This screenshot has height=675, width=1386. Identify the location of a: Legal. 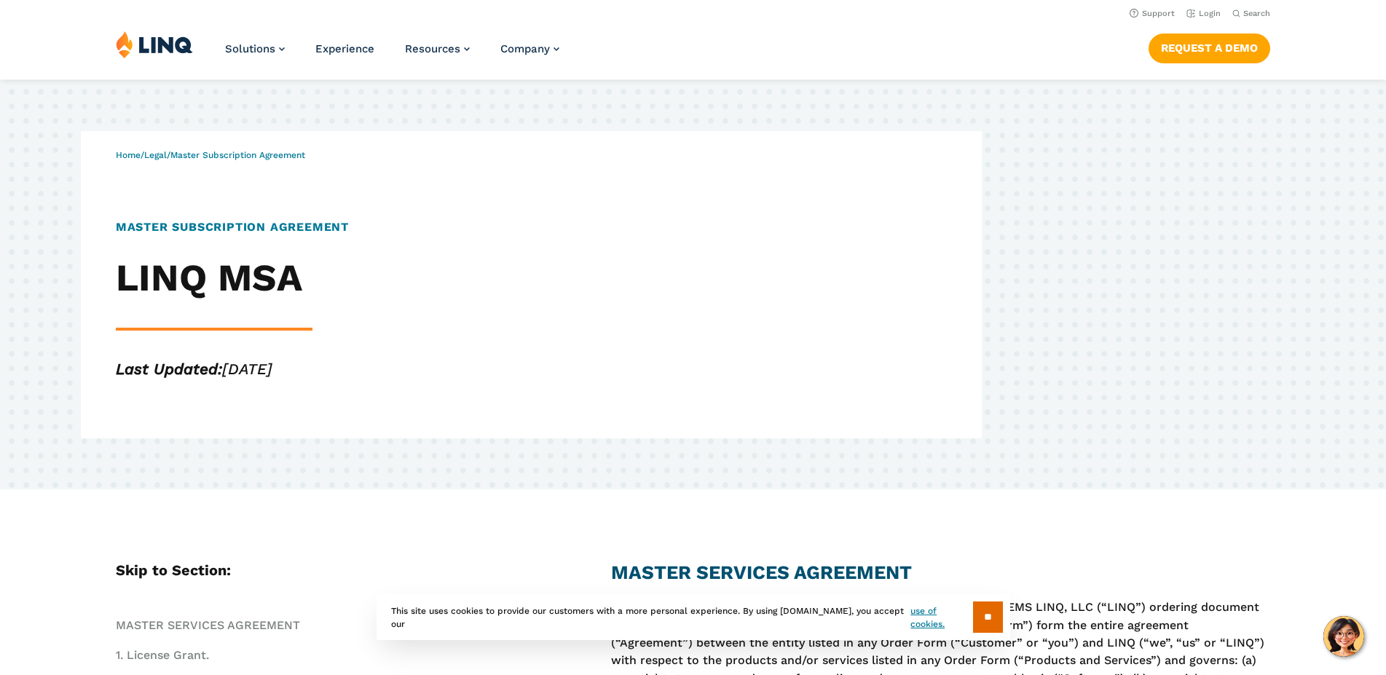
(155, 155).